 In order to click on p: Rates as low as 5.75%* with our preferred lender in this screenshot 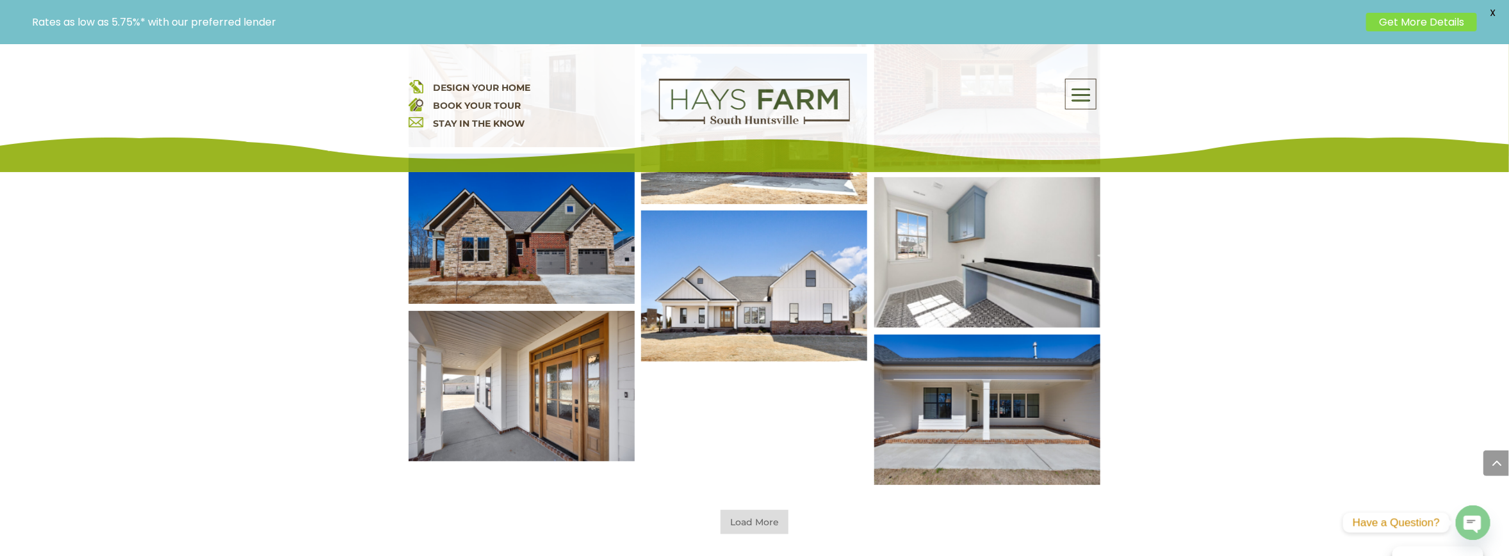, I will do `click(695, 22)`.